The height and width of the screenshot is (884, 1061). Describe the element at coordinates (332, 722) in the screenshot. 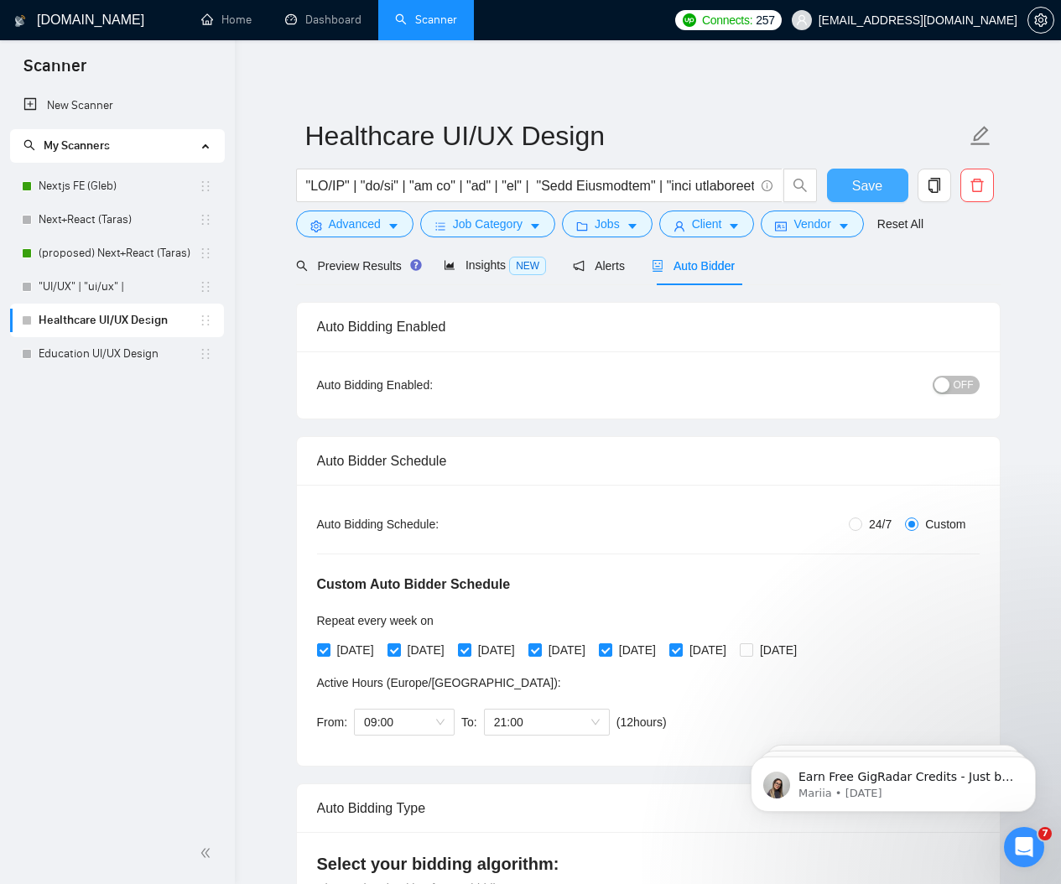

I see `span: From:` at that location.